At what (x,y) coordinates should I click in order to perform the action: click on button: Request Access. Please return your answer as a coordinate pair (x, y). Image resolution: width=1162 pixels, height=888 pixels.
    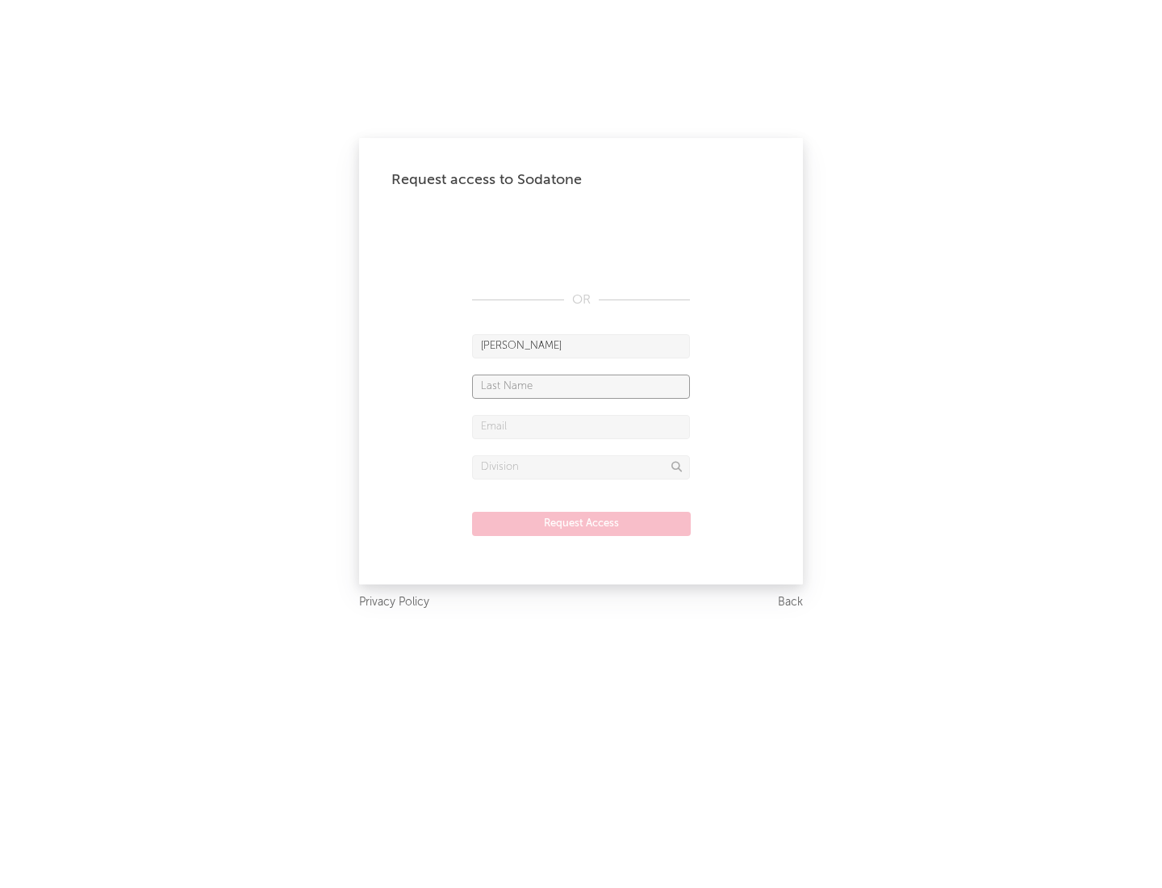
    Looking at the image, I should click on (581, 524).